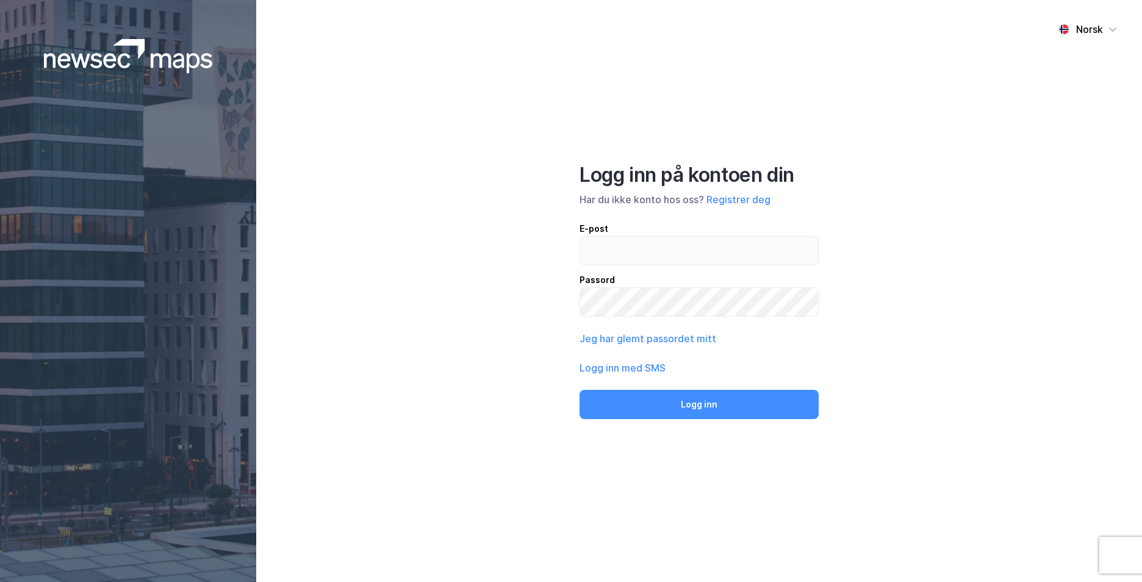 This screenshot has height=582, width=1142. Describe the element at coordinates (648, 338) in the screenshot. I see `button: Jeg har glemt passordet mitt` at that location.